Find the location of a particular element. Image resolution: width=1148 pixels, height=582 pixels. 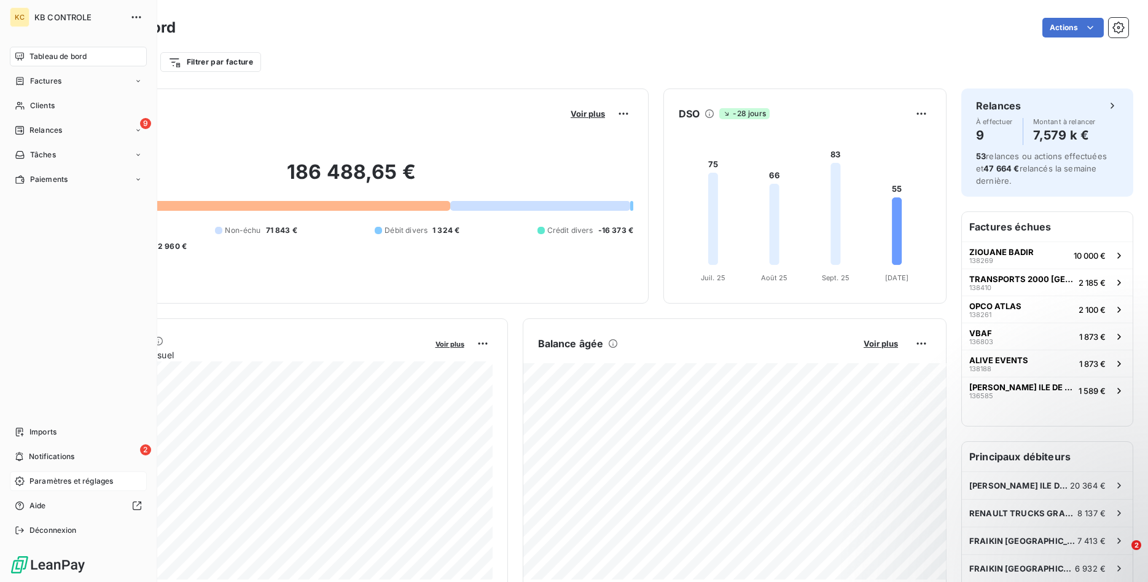

span: 53 is located at coordinates (981, 156).